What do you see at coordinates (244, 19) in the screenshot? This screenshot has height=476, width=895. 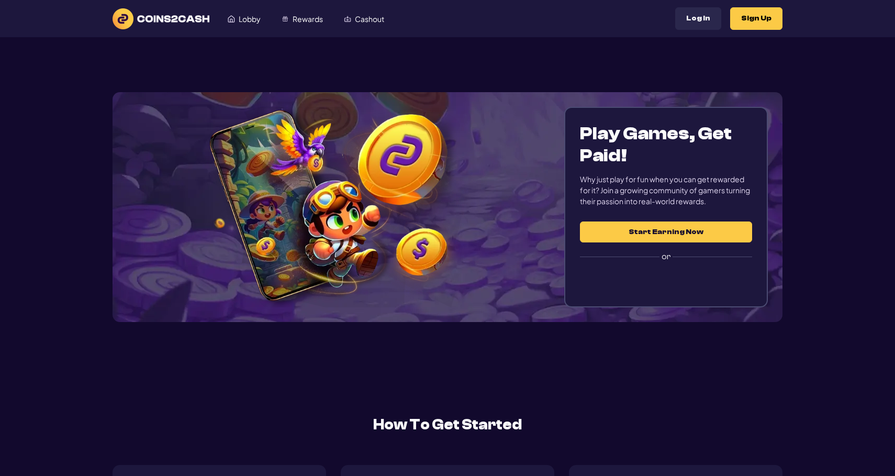 I see `li: Lobby` at bounding box center [244, 19].